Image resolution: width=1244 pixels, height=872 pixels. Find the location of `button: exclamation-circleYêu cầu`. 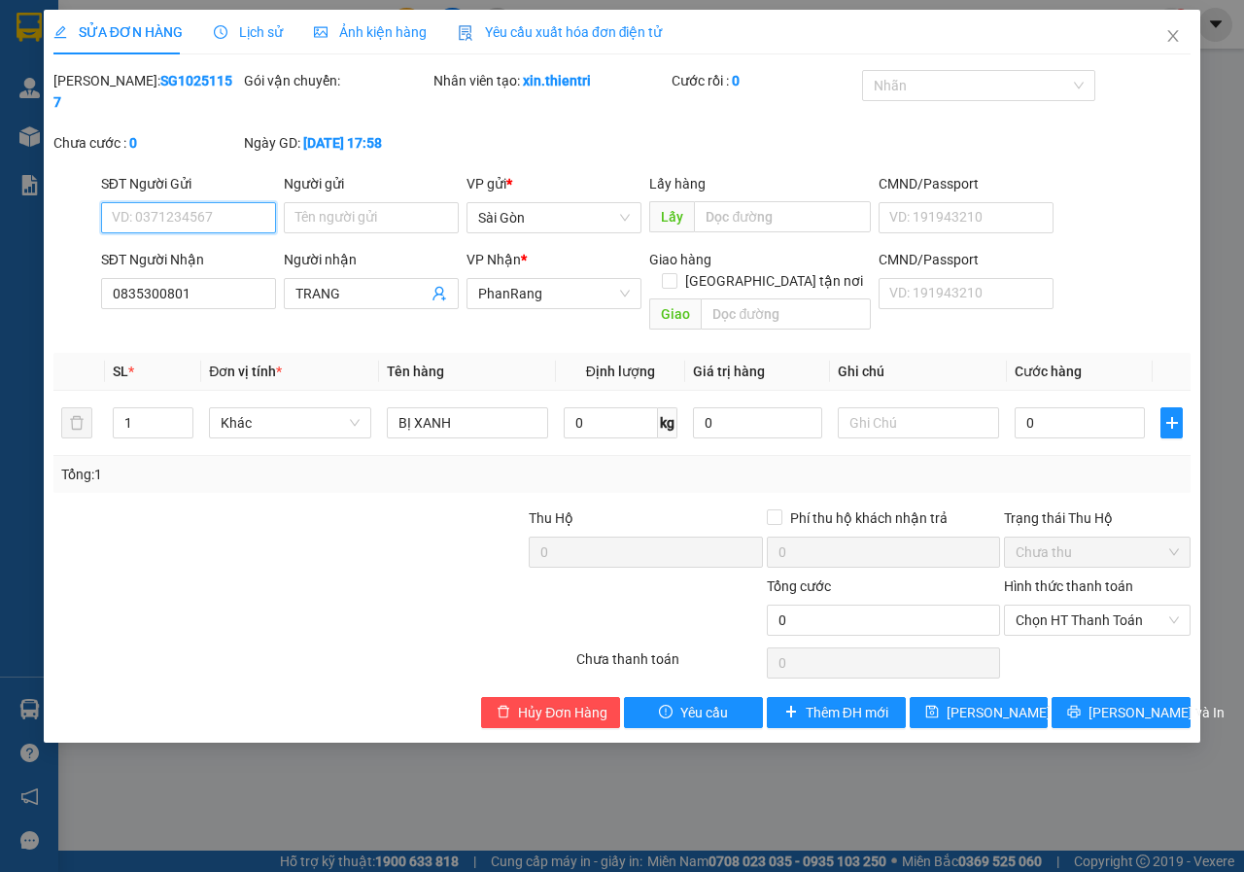

button: exclamation-circleYêu cầu is located at coordinates (693, 713).